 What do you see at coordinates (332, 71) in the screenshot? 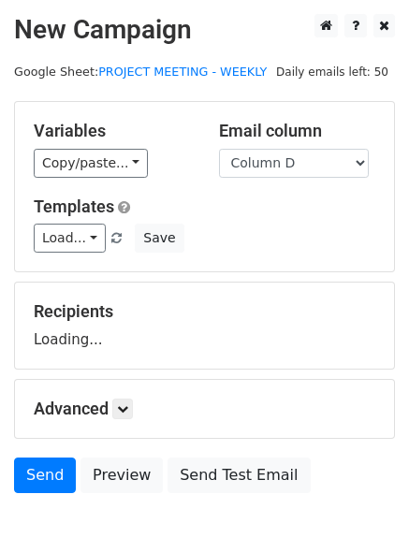
I see `a: Daily emails left: 50` at bounding box center [332, 71].